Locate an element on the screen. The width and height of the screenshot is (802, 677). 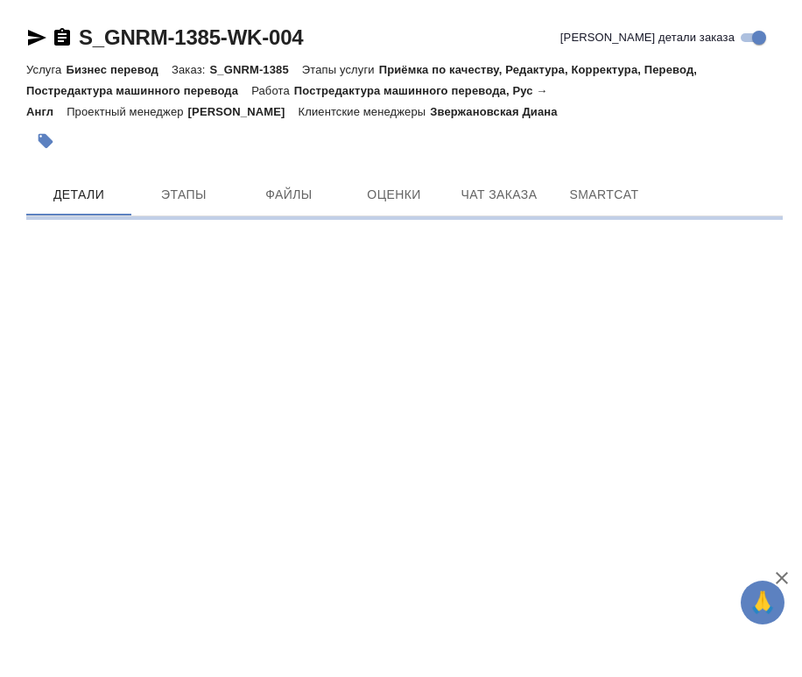
button: Скопировать ссылку is located at coordinates (62, 38).